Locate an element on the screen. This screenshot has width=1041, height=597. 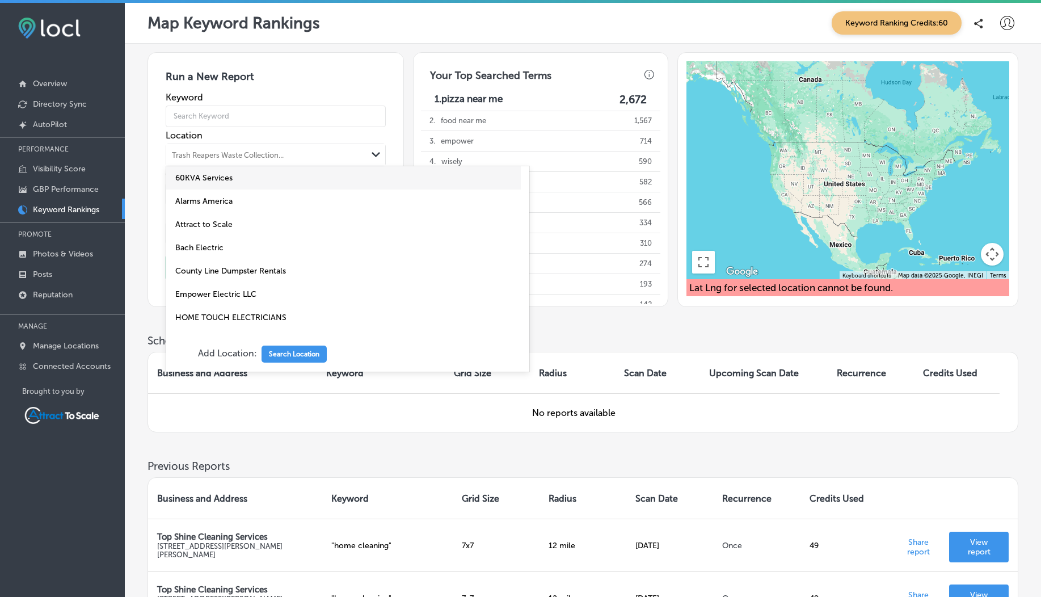
p: Map Keyword Rankings is located at coordinates (234, 23).